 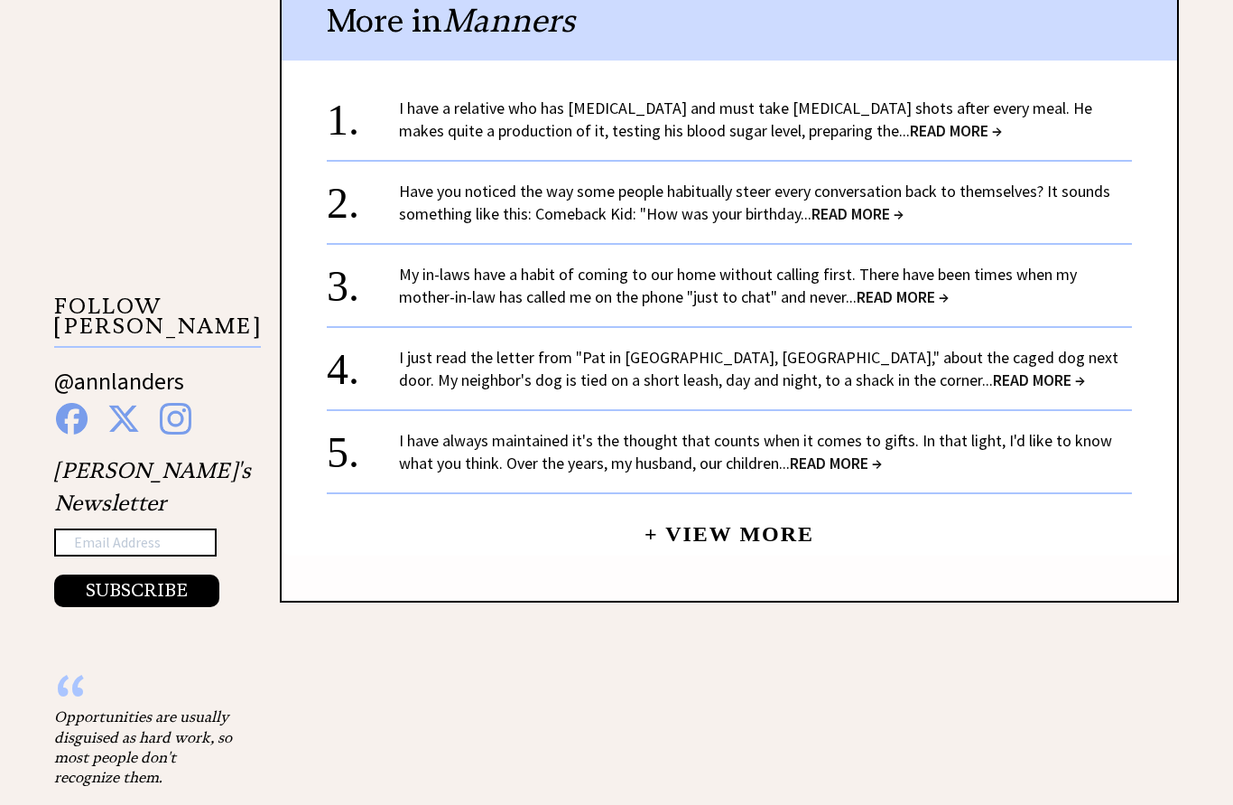 What do you see at coordinates (135, 543) in the screenshot?
I see `input: Email Address` at bounding box center [135, 543].